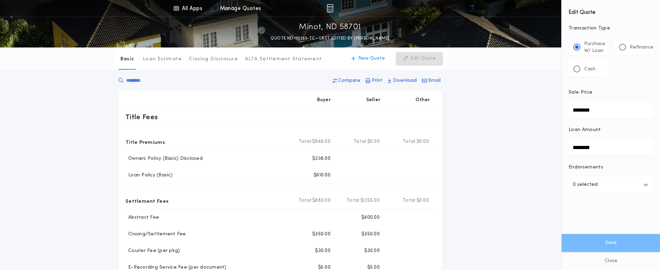 The height and width of the screenshot is (270, 660). I want to click on p: Loan Amount, so click(585, 130).